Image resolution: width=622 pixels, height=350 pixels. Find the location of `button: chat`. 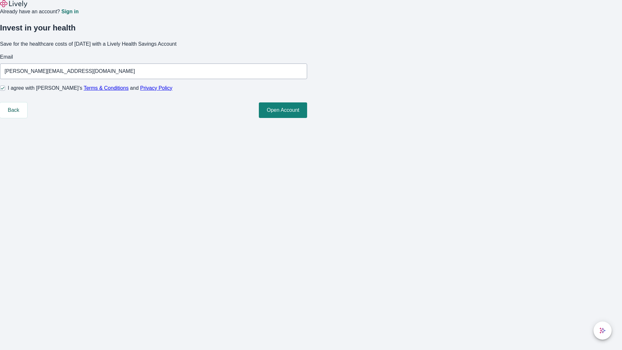

button: chat is located at coordinates (603, 331).